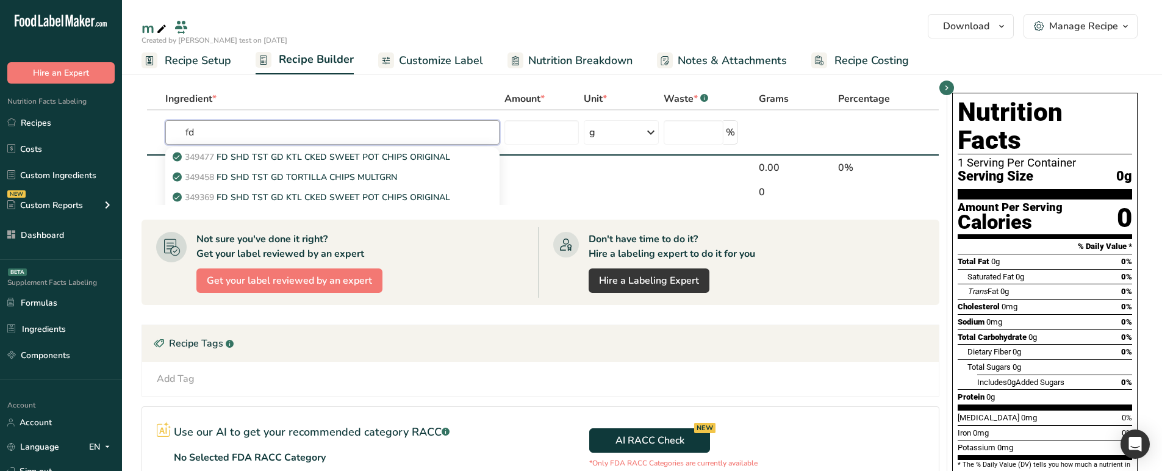 This screenshot has height=471, width=1162. What do you see at coordinates (304, 60) in the screenshot?
I see `a: Recipe Builder` at bounding box center [304, 60].